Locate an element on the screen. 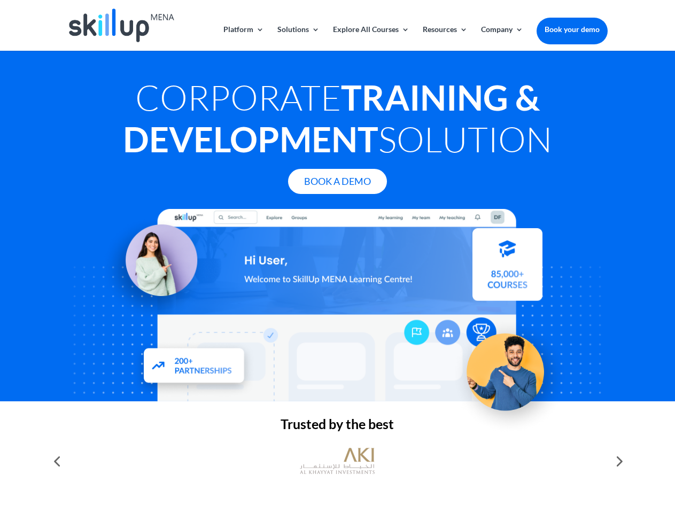 This screenshot has height=513, width=675. img: Courses library - SkillUp MENA is located at coordinates (507, 269).